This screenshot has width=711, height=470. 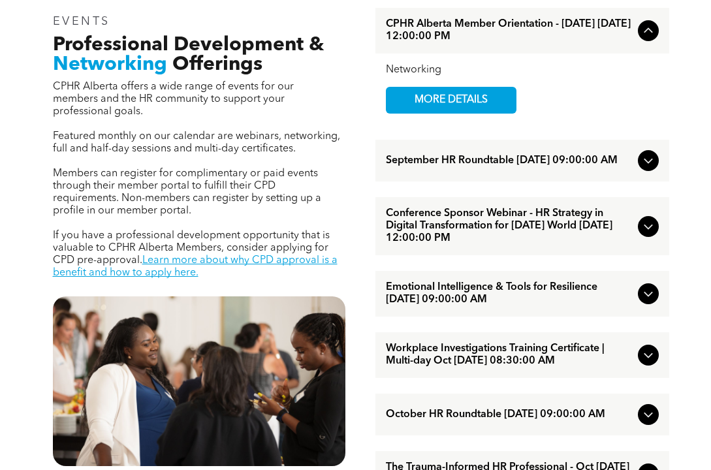 What do you see at coordinates (187, 192) in the screenshot?
I see `span: Members can register for complimentary or paid events through their member portal to fulfill thei...` at bounding box center [187, 192].